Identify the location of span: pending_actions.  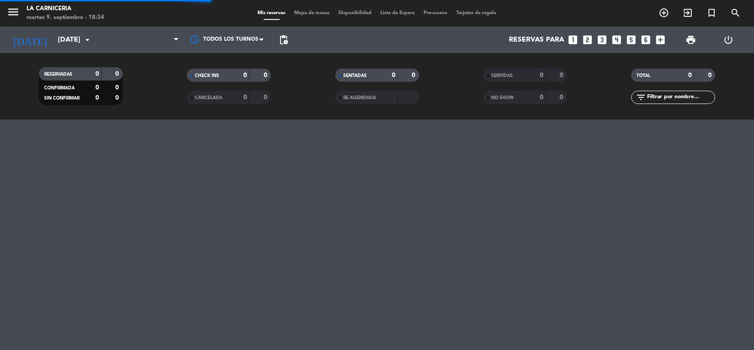
(284, 40).